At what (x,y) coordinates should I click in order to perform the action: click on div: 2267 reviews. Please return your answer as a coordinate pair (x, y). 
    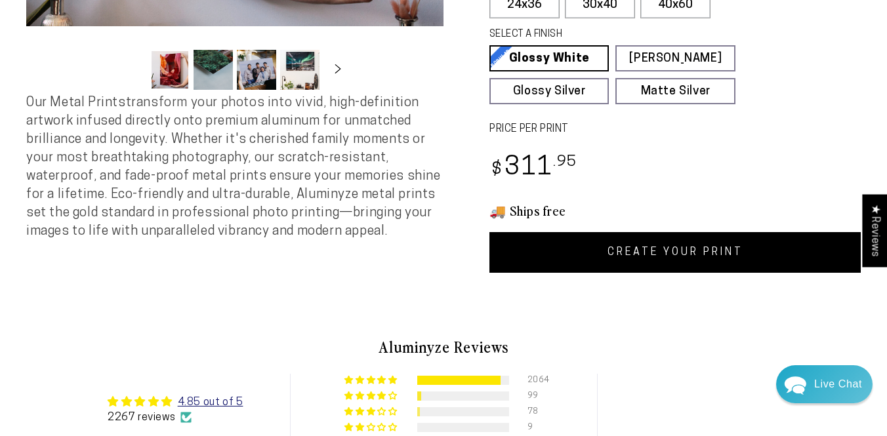
    Looking at the image, I should click on (175, 418).